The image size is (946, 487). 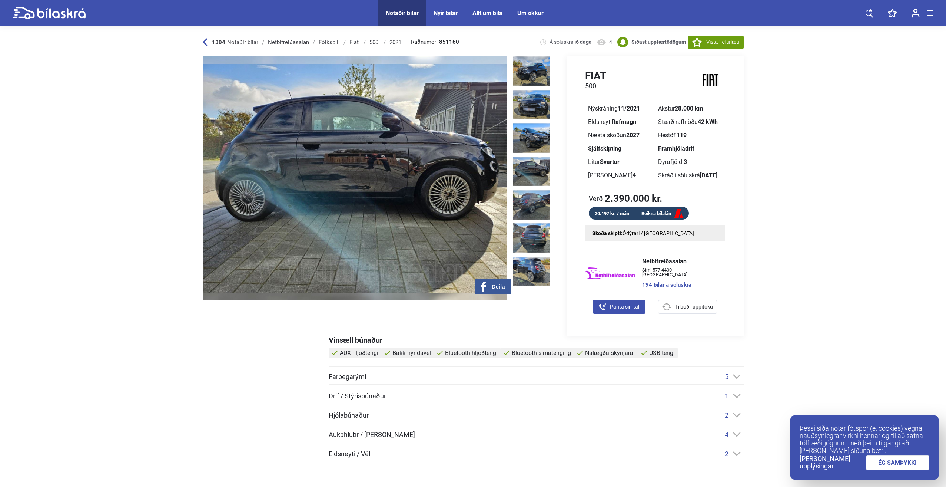 I want to click on h1: Fiat, so click(x=596, y=76).